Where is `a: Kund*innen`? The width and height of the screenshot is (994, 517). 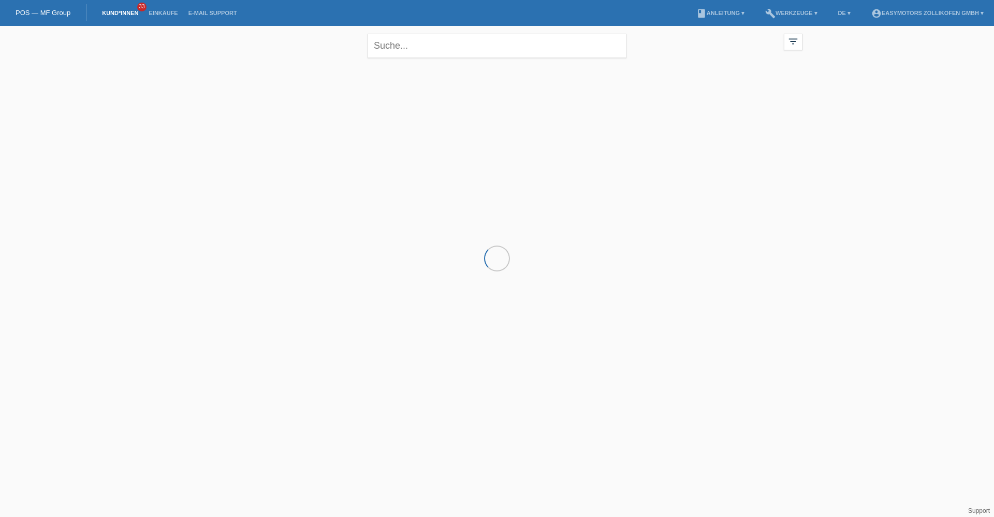
a: Kund*innen is located at coordinates (120, 13).